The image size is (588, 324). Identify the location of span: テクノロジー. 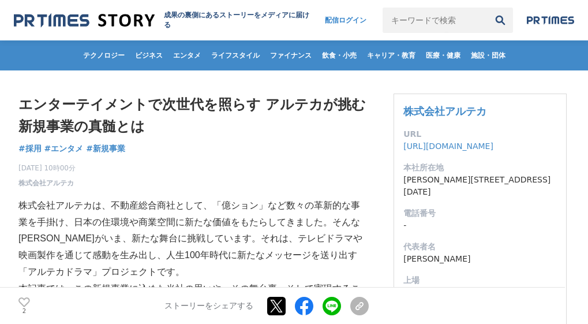
(104, 55).